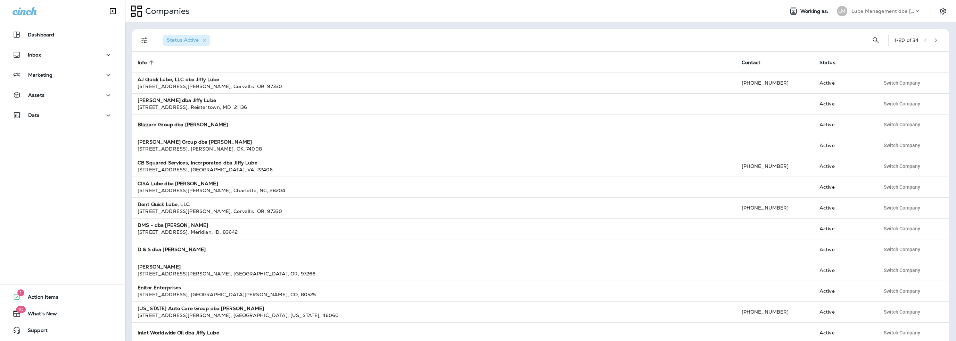 This screenshot has width=956, height=341. I want to click on span: What's New, so click(39, 315).